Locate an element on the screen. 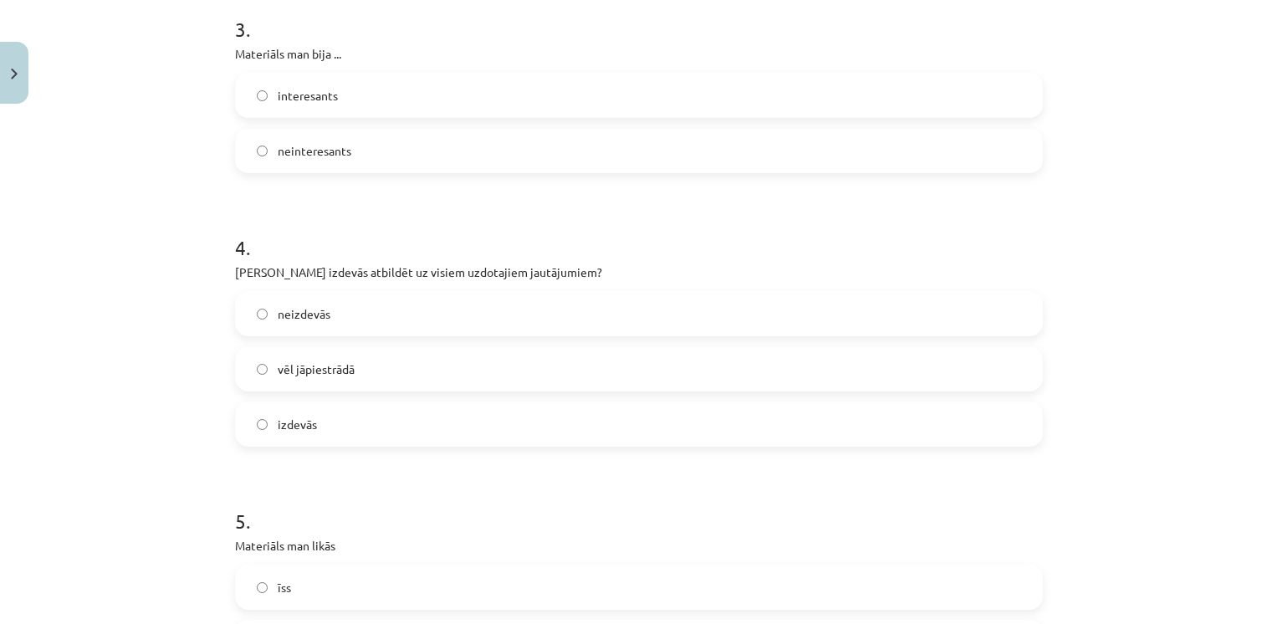 This screenshot has height=624, width=1278. span: neizdevās is located at coordinates (304, 314).